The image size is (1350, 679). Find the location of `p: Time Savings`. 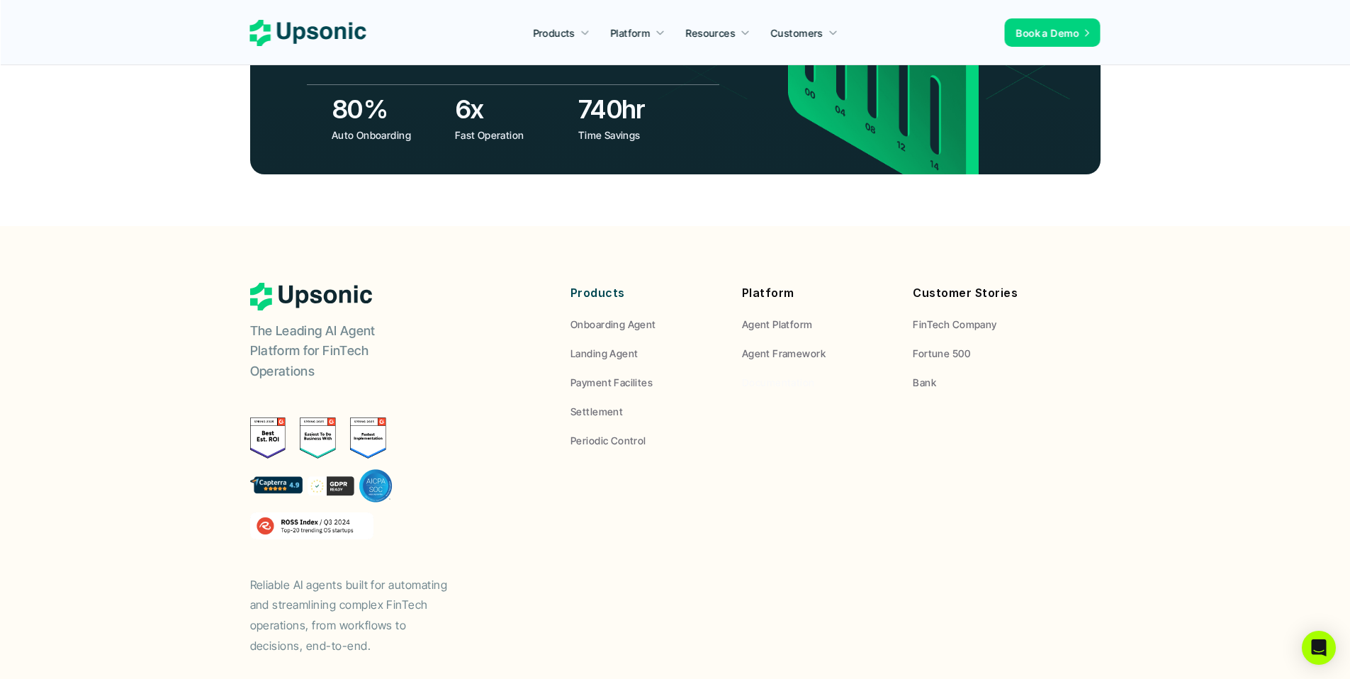

p: Time Savings is located at coordinates (634, 135).